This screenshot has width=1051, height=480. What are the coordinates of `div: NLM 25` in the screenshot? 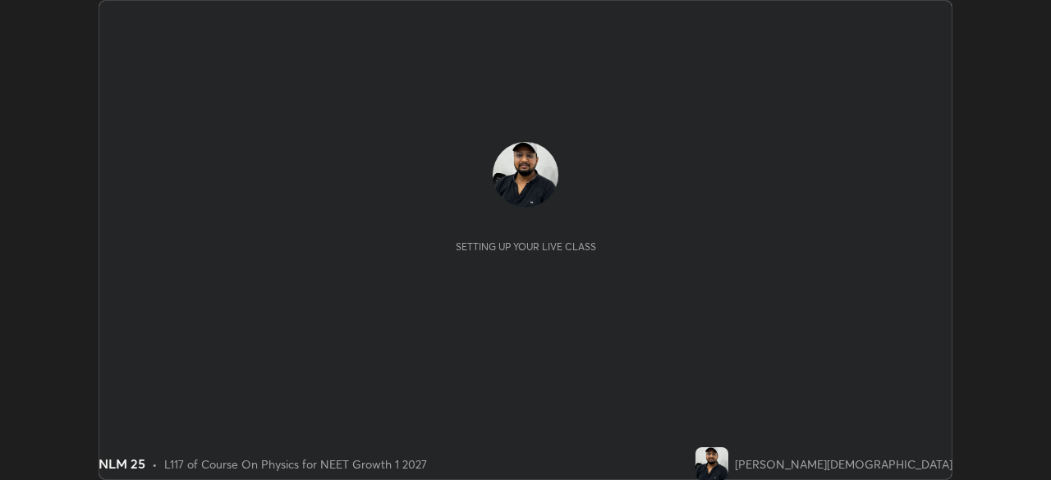 It's located at (122, 464).